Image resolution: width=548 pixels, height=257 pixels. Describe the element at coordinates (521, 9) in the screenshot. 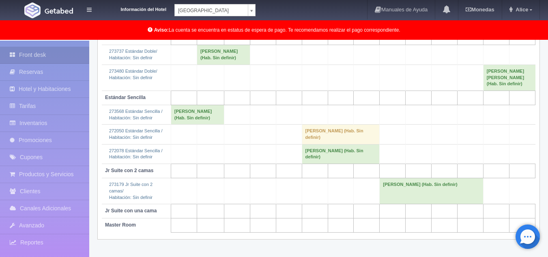

I see `span: Alice` at that location.